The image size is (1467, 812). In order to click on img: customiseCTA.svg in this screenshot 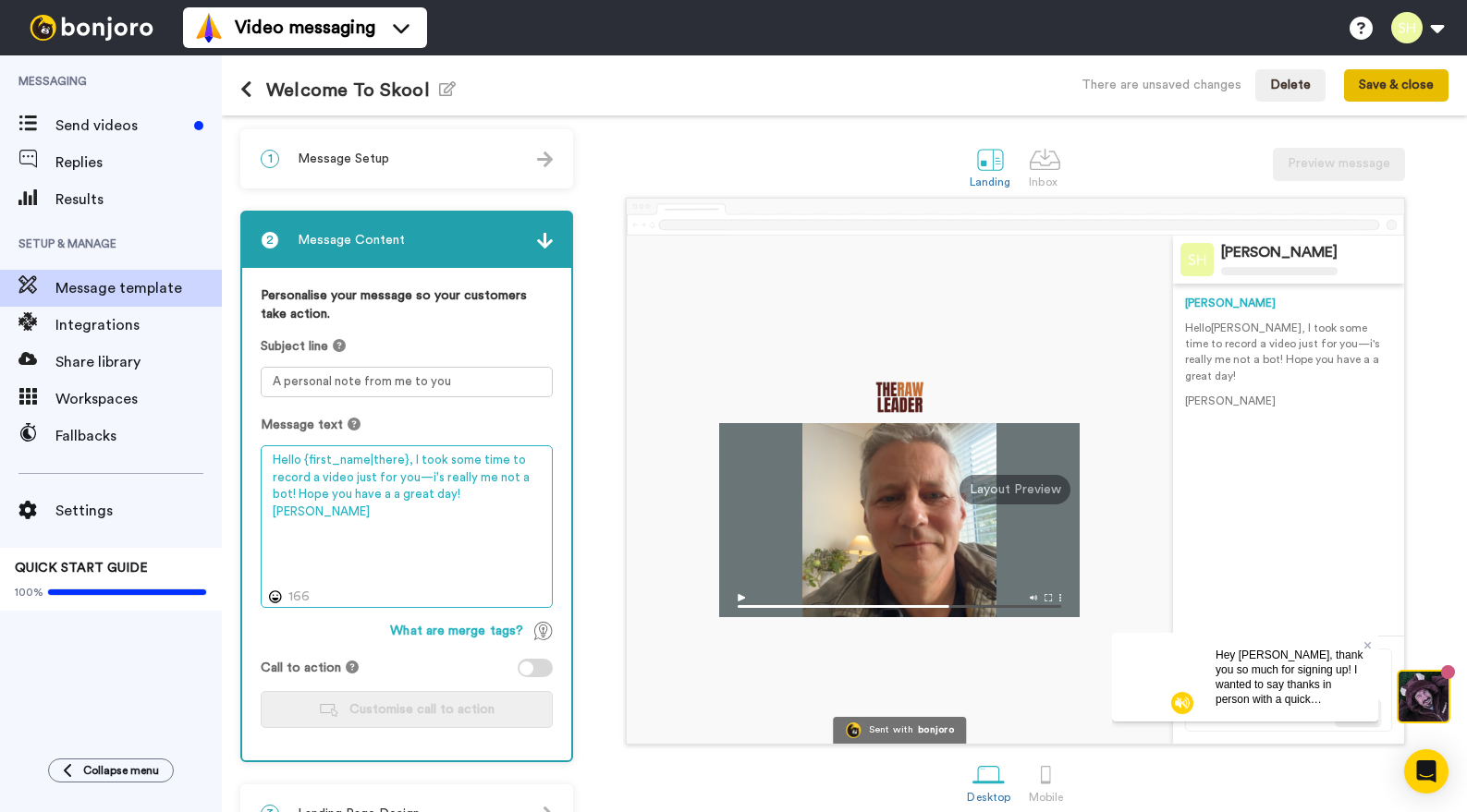, I will do `click(329, 711)`.